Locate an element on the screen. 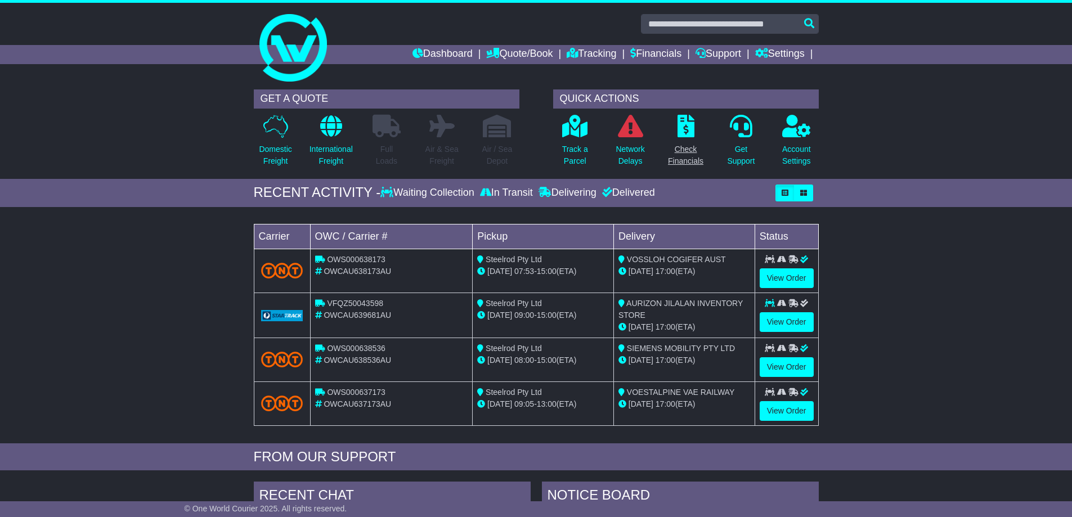  a: DomesticFreight is located at coordinates (275, 143).